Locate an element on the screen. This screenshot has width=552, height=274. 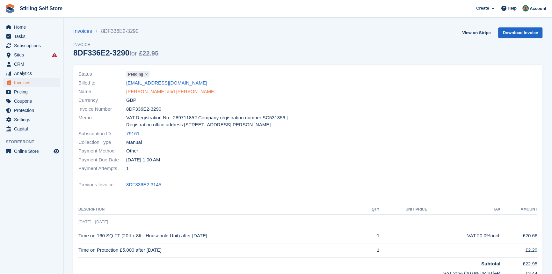
time: 2025-08-09 00:00:00 UTC is located at coordinates (143, 160).